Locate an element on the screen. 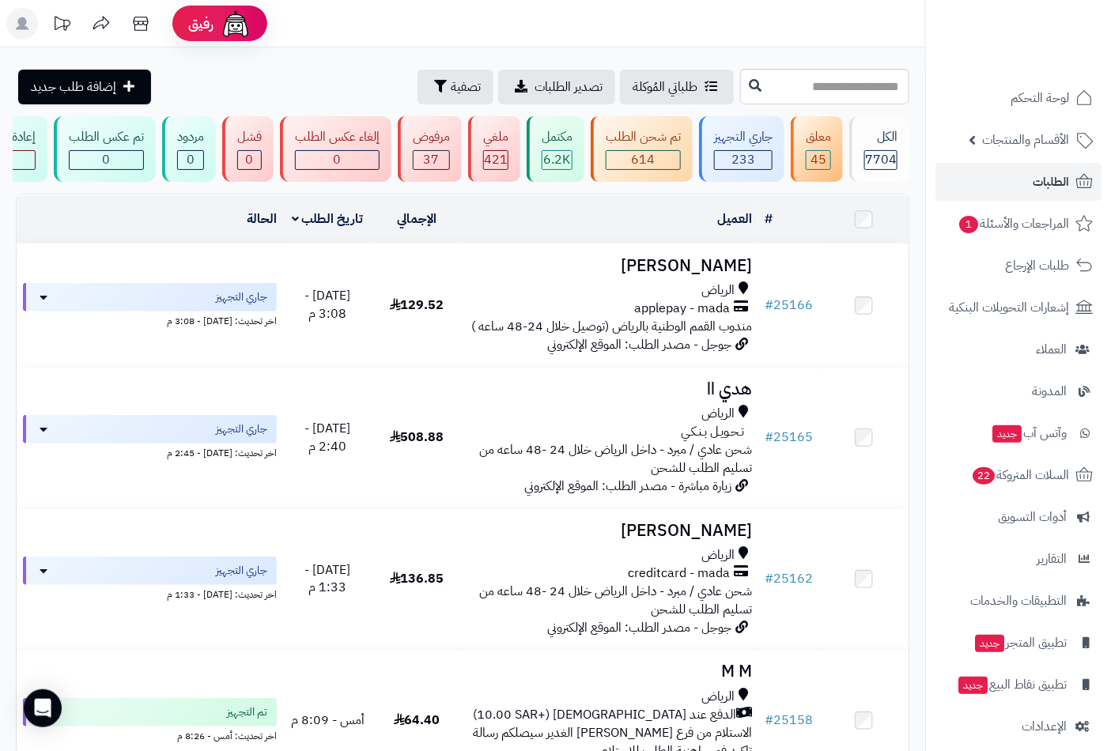  span: جاري التجهيز is located at coordinates (241, 429).